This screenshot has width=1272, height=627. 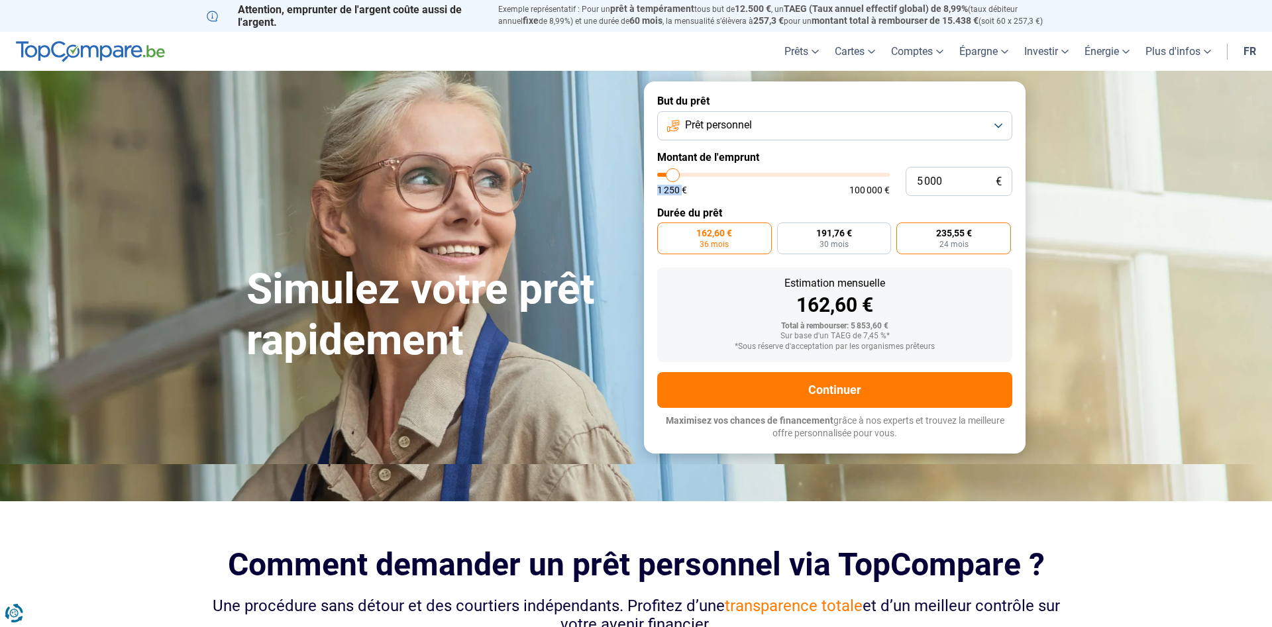 What do you see at coordinates (714, 244) in the screenshot?
I see `span: 36 mois` at bounding box center [714, 244].